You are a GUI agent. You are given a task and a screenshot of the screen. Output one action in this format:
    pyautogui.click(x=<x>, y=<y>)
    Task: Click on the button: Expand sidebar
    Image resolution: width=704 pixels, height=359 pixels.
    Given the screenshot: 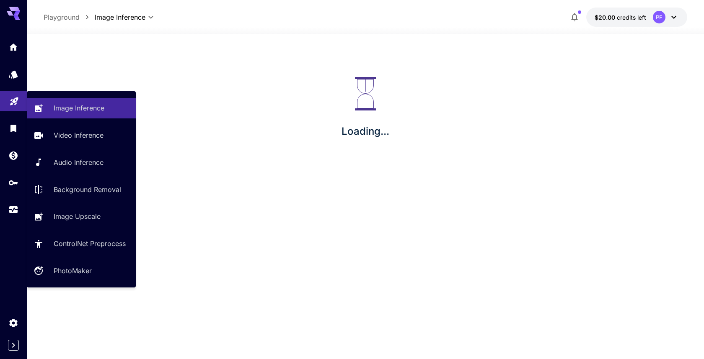 What is the action you would take?
    pyautogui.click(x=13, y=346)
    